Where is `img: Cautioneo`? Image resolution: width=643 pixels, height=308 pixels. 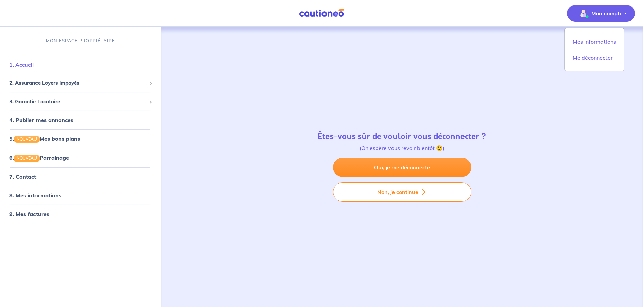
img: Cautioneo is located at coordinates (321, 13).